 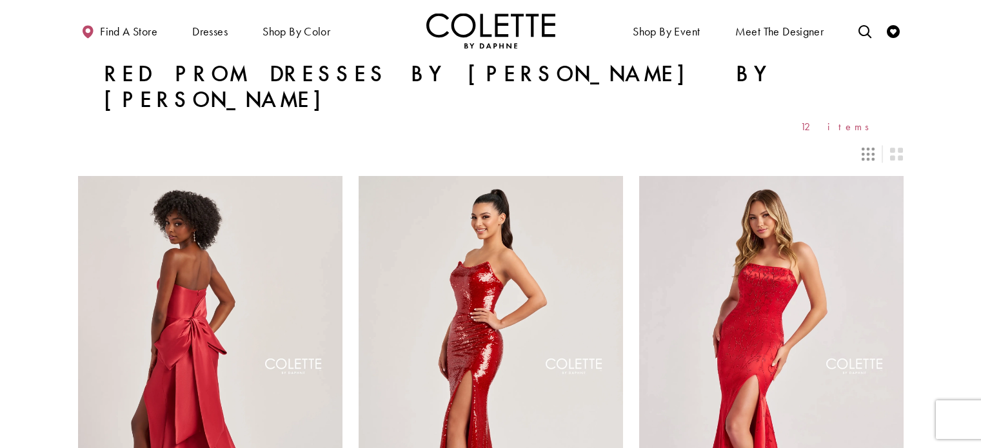 I want to click on a: Visit Home Page, so click(x=491, y=30).